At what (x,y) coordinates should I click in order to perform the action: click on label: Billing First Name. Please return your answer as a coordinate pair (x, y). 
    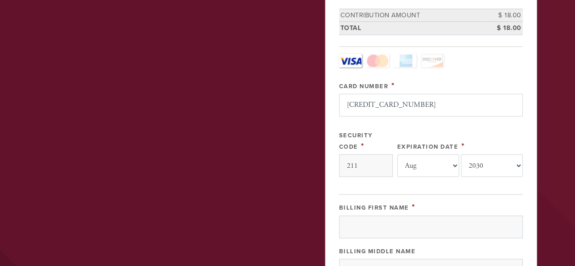
    Looking at the image, I should click on (374, 208).